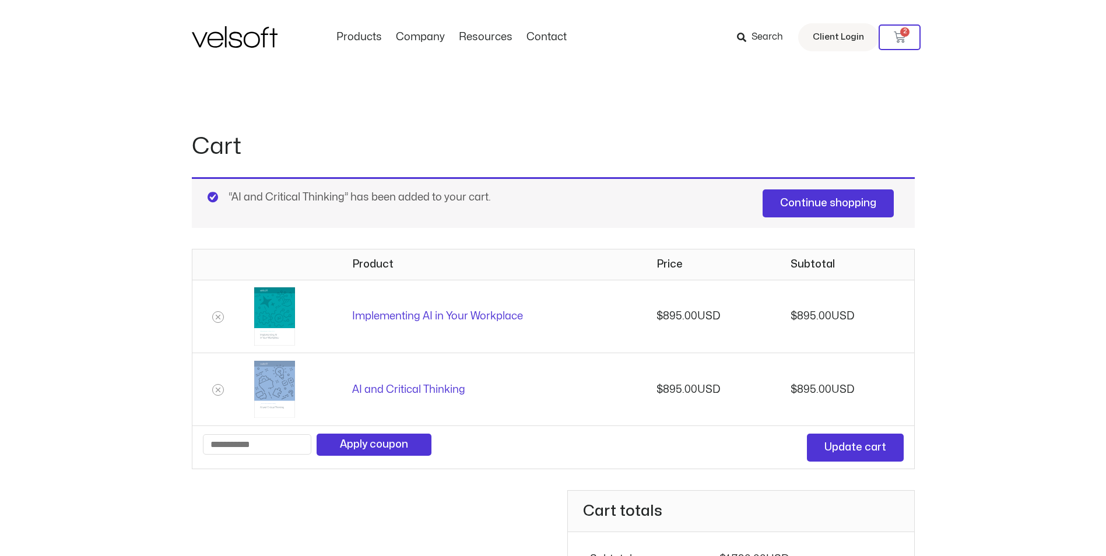  Describe the element at coordinates (546, 37) in the screenshot. I see `a: ContactMenu Toggle` at that location.